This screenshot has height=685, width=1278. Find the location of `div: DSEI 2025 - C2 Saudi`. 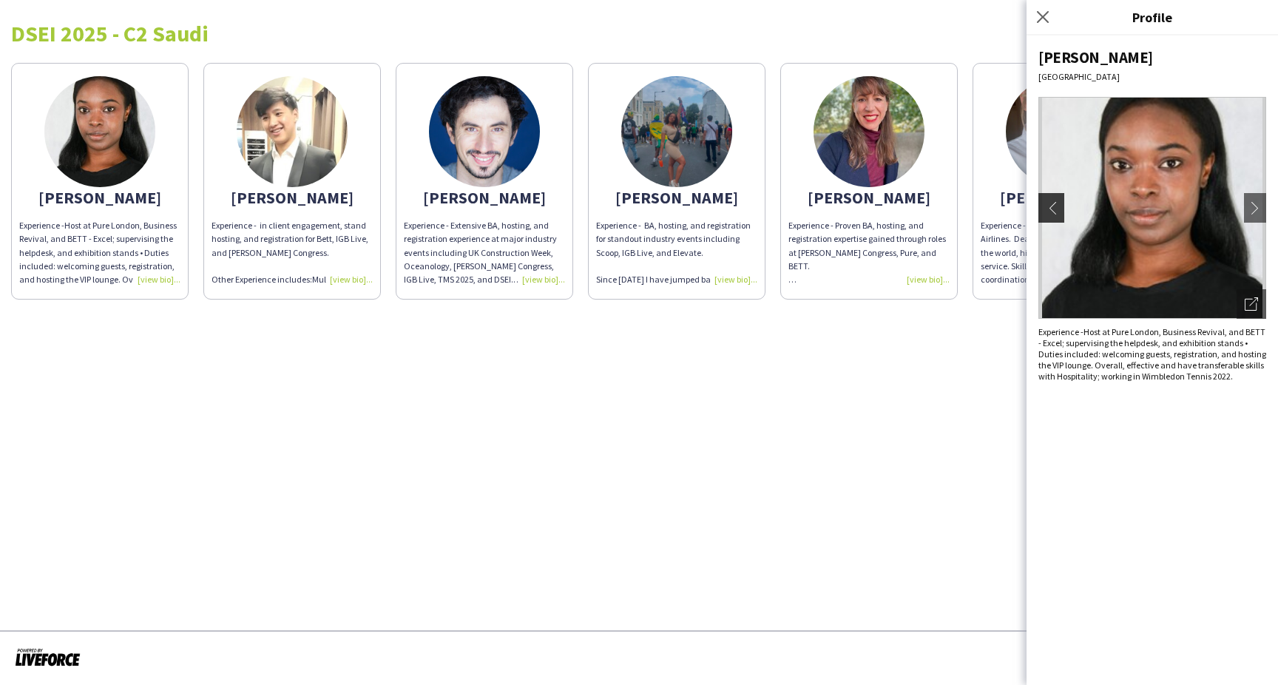

div: DSEI 2025 - C2 Saudi is located at coordinates (639, 33).